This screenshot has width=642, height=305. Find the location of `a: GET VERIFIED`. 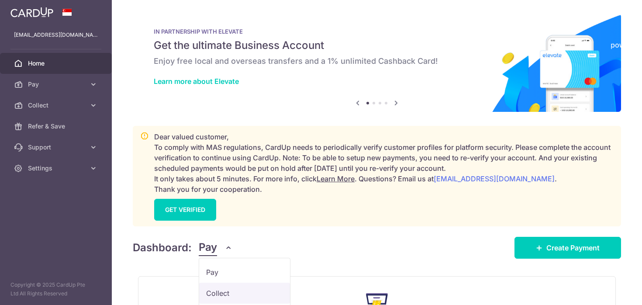

a: GET VERIFIED is located at coordinates (185, 210).